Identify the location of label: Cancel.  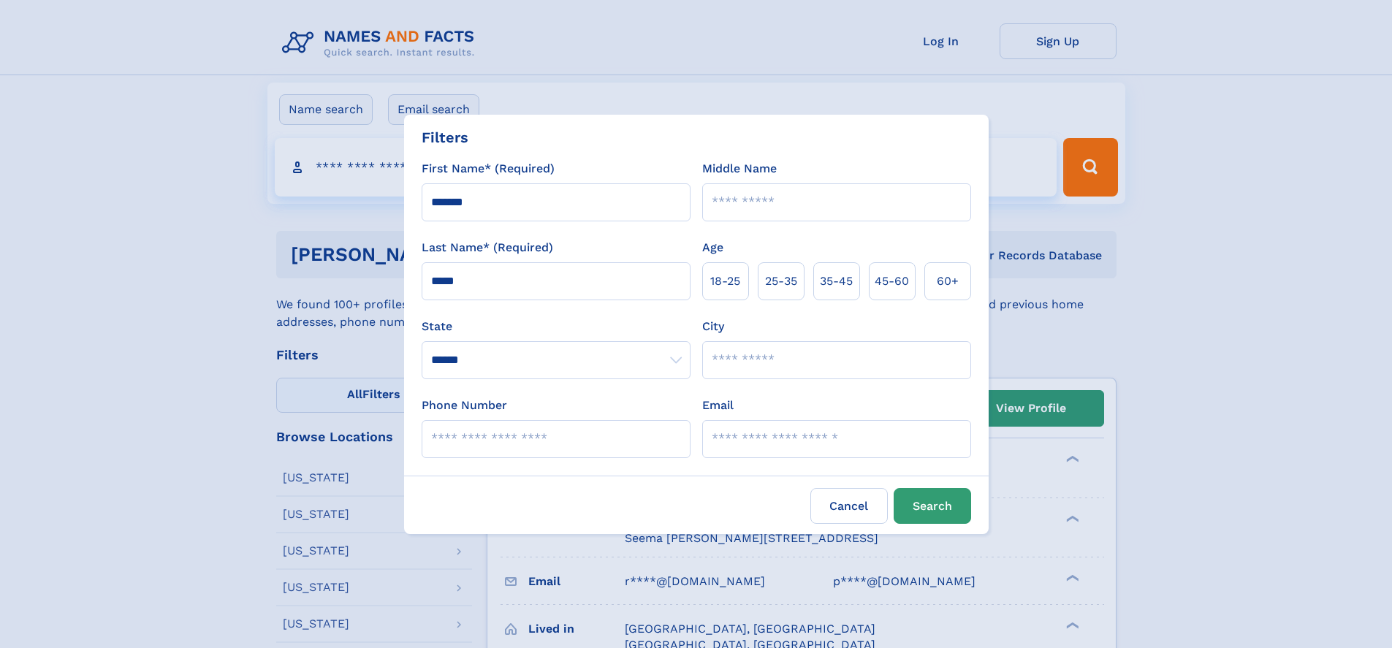
(849, 506).